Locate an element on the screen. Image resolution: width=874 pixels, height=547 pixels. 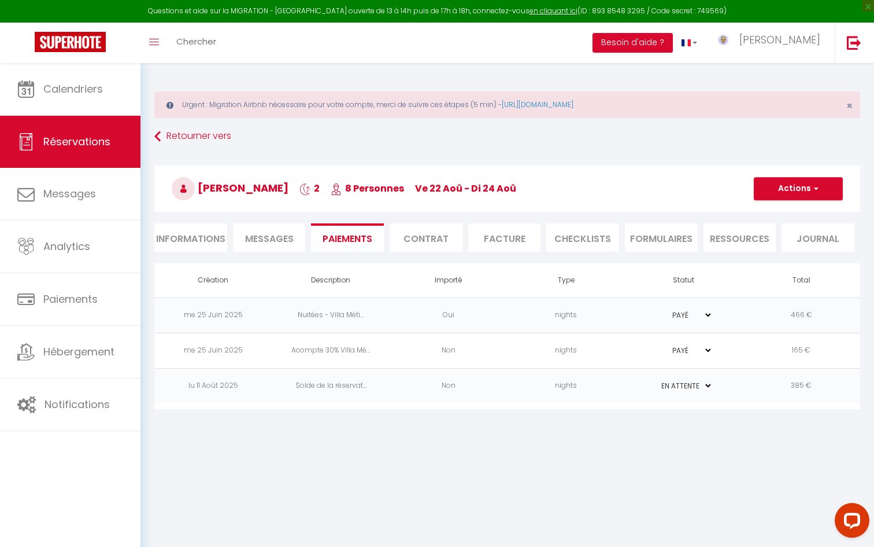
td: Oui is located at coordinates (449, 315).